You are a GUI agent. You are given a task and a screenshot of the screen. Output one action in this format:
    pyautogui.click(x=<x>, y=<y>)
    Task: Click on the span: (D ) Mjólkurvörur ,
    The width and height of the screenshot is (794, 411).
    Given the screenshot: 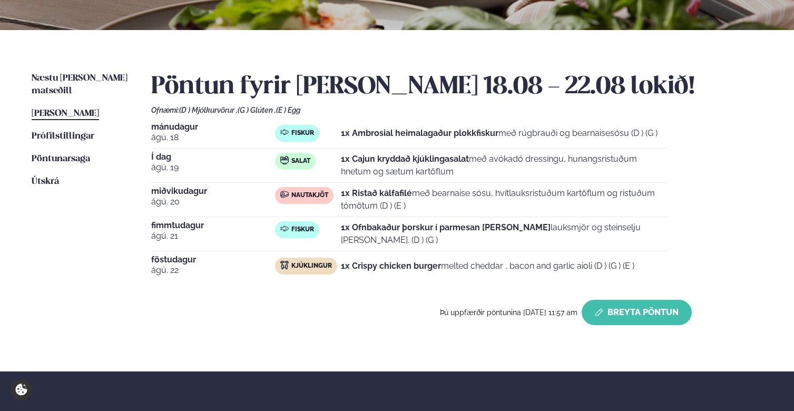 What is the action you would take?
    pyautogui.click(x=208, y=110)
    